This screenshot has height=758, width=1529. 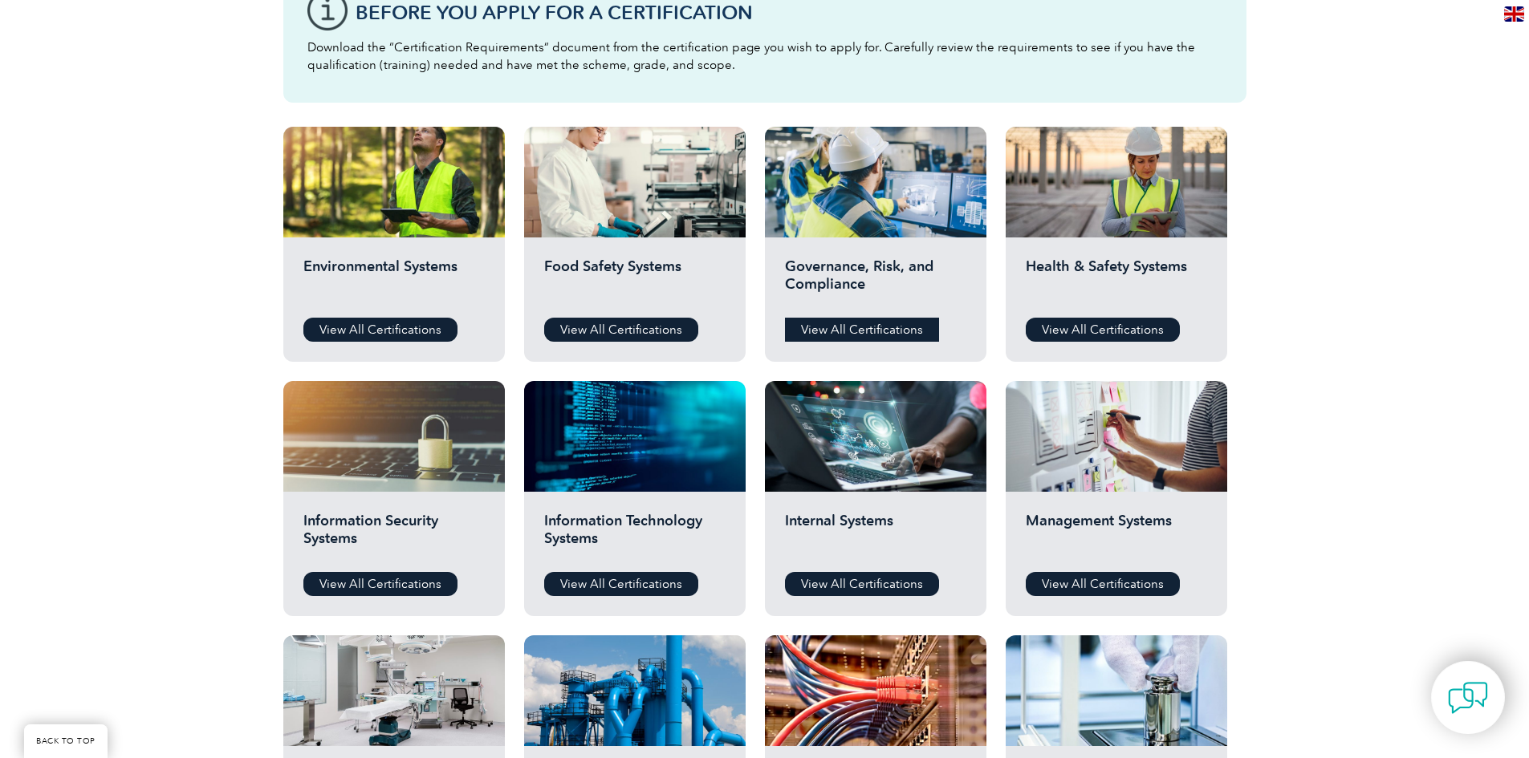 What do you see at coordinates (765, 56) in the screenshot?
I see `p: Download the “Certification Requirements” document from the certification page you wish to apply ...` at bounding box center [765, 56].